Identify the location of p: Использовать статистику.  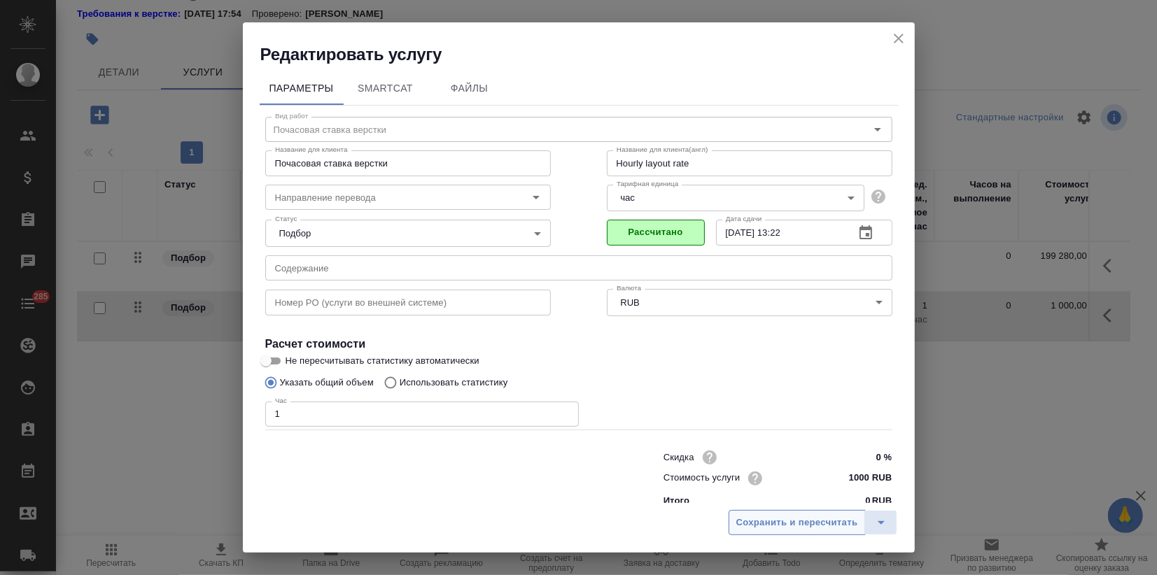
(454, 383).